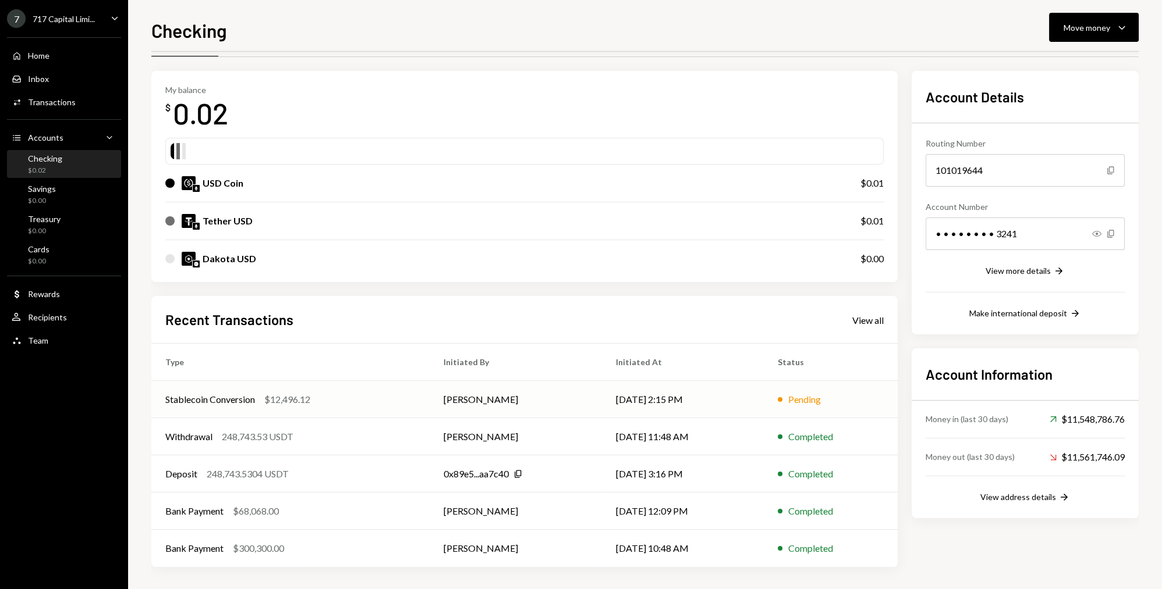 The width and height of the screenshot is (1162, 589). What do you see at coordinates (1086, 27) in the screenshot?
I see `div: Move money` at bounding box center [1086, 27].